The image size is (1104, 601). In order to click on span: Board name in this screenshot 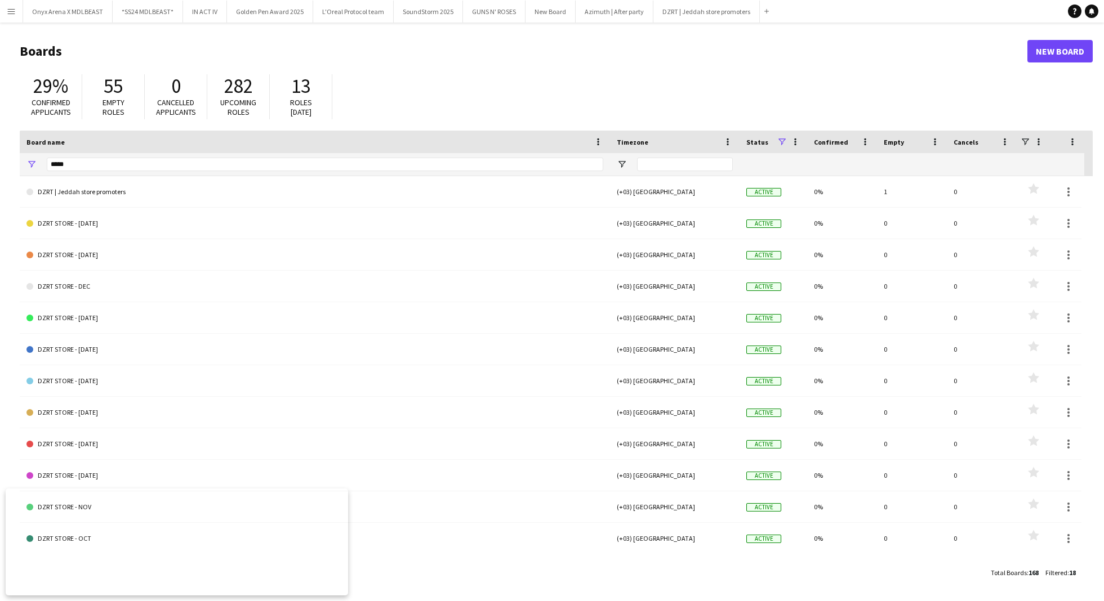, I will do `click(46, 142)`.